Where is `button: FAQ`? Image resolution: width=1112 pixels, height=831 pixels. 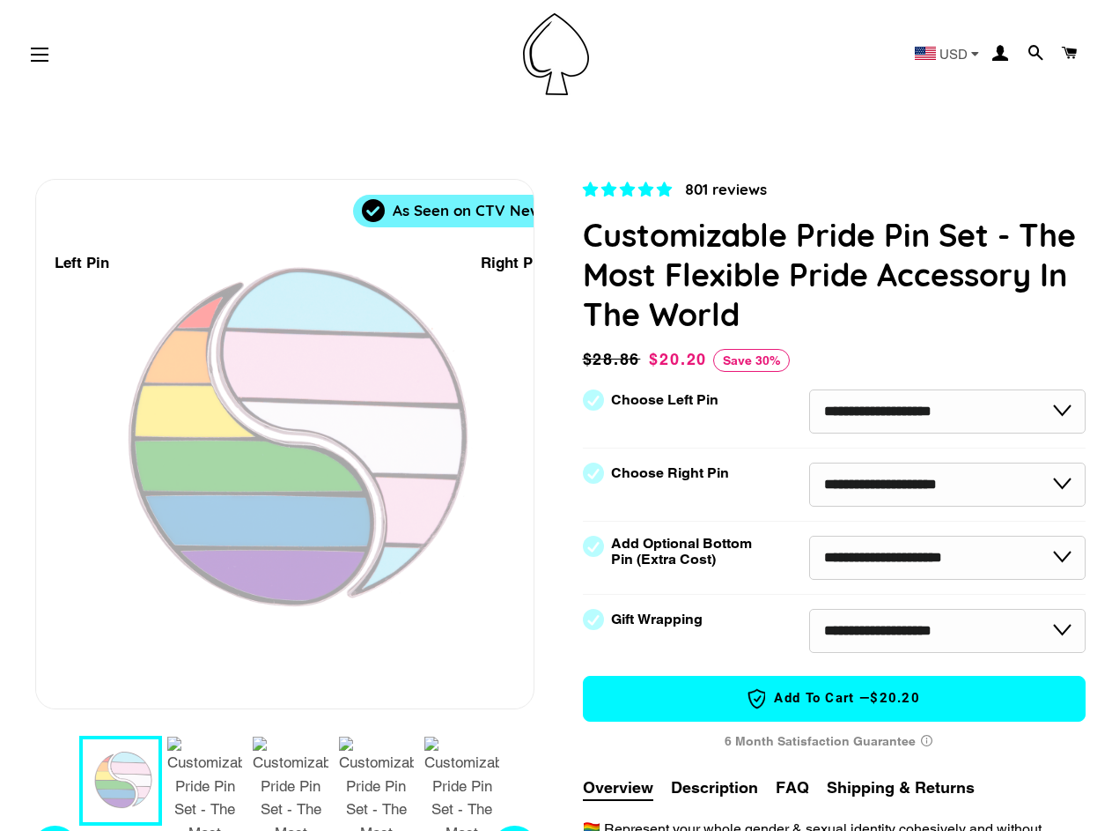 button: FAQ is located at coordinates (793, 787).